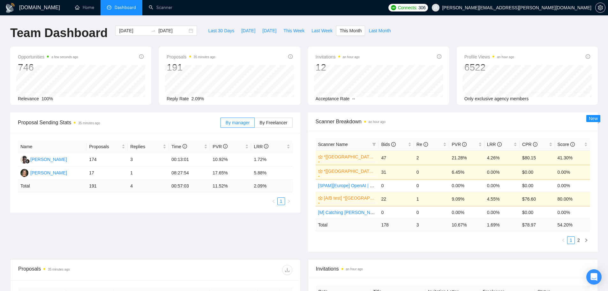  I want to click on div: 191, so click(191, 67).